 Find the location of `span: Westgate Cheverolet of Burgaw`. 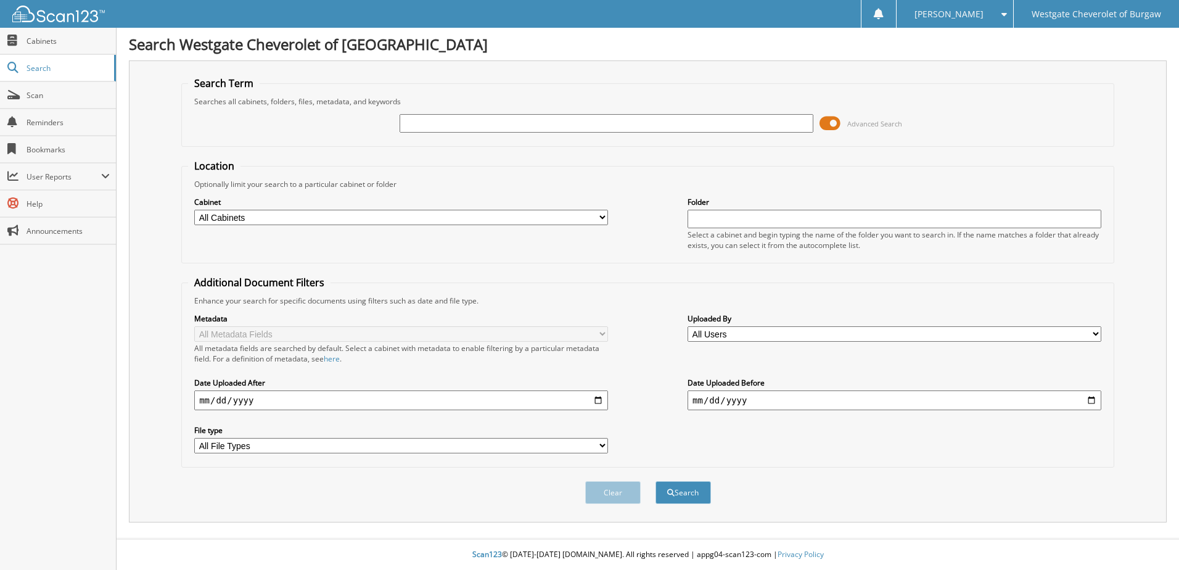

span: Westgate Cheverolet of Burgaw is located at coordinates (1096, 14).